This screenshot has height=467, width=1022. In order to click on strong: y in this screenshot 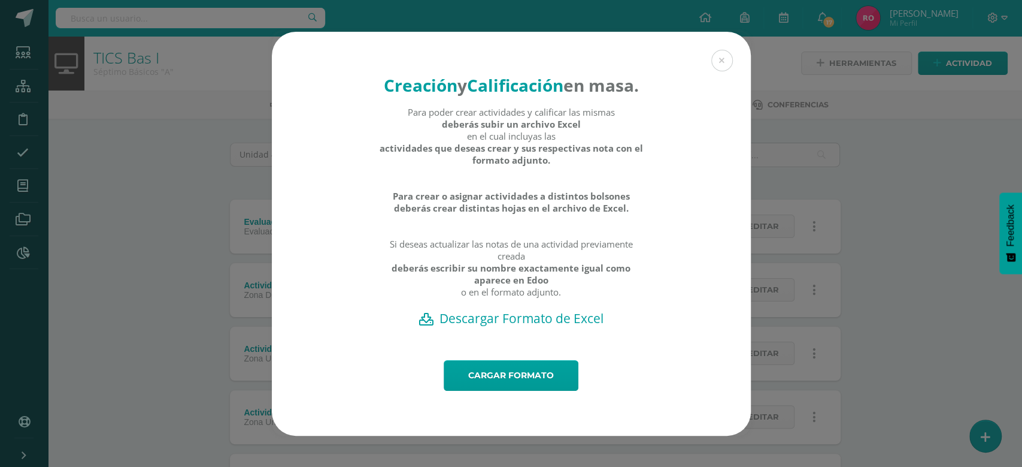, I will do `click(462, 85)`.